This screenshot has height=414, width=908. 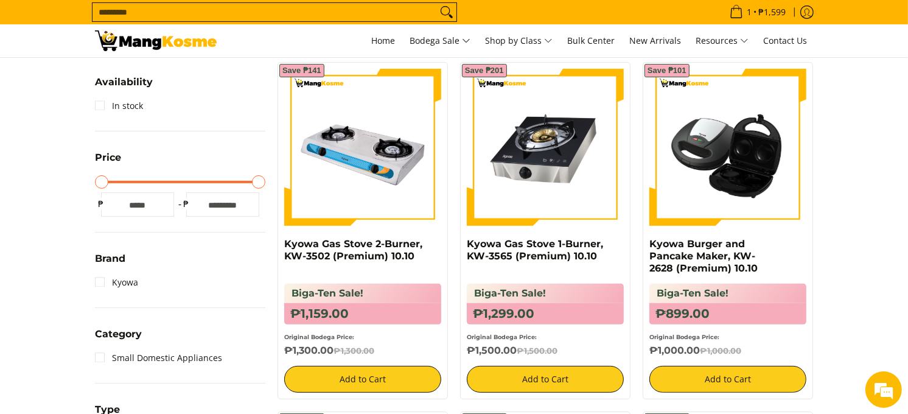 What do you see at coordinates (655, 40) in the screenshot?
I see `span: New Arrivals` at bounding box center [655, 40].